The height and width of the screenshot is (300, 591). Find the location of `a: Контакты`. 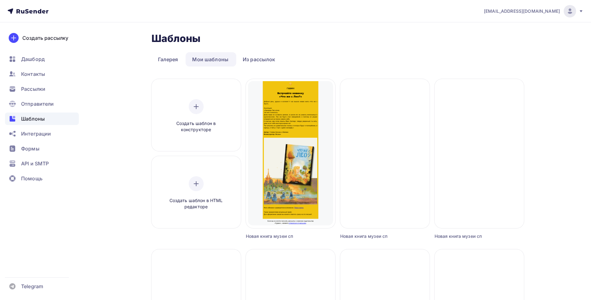

a: Контакты is located at coordinates (42, 74).